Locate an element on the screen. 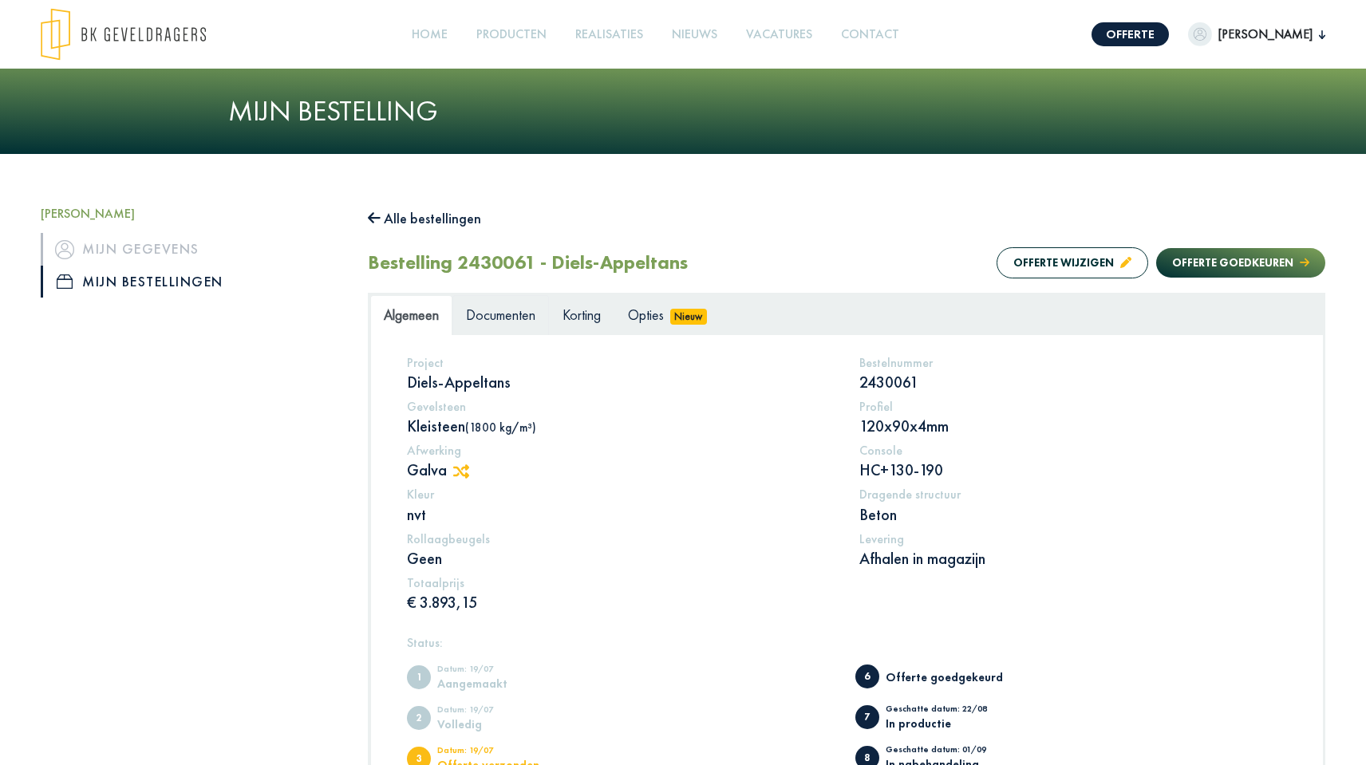  span: Opties is located at coordinates (646, 314).